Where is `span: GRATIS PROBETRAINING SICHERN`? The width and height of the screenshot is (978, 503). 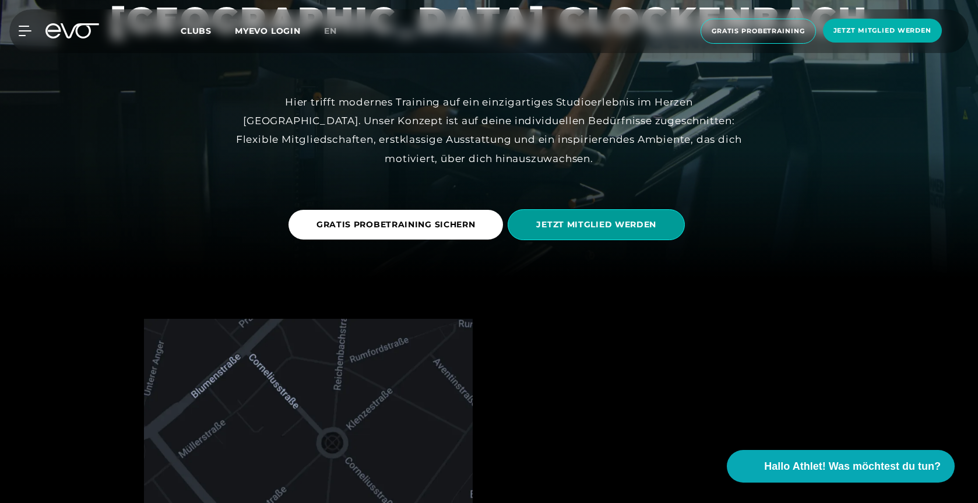 span: GRATIS PROBETRAINING SICHERN is located at coordinates (396, 224).